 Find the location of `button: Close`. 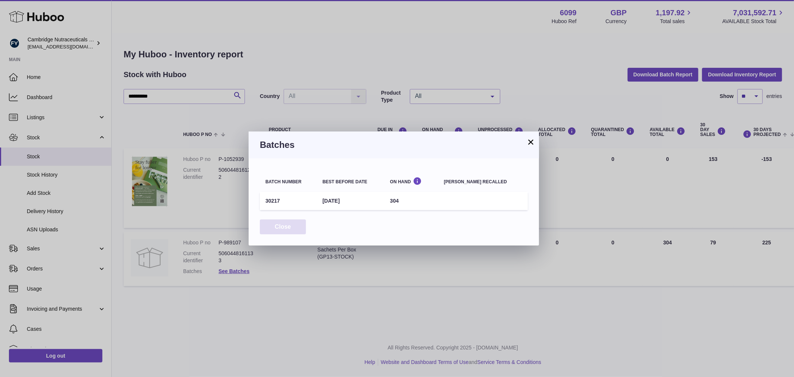

button: Close is located at coordinates (283, 227).